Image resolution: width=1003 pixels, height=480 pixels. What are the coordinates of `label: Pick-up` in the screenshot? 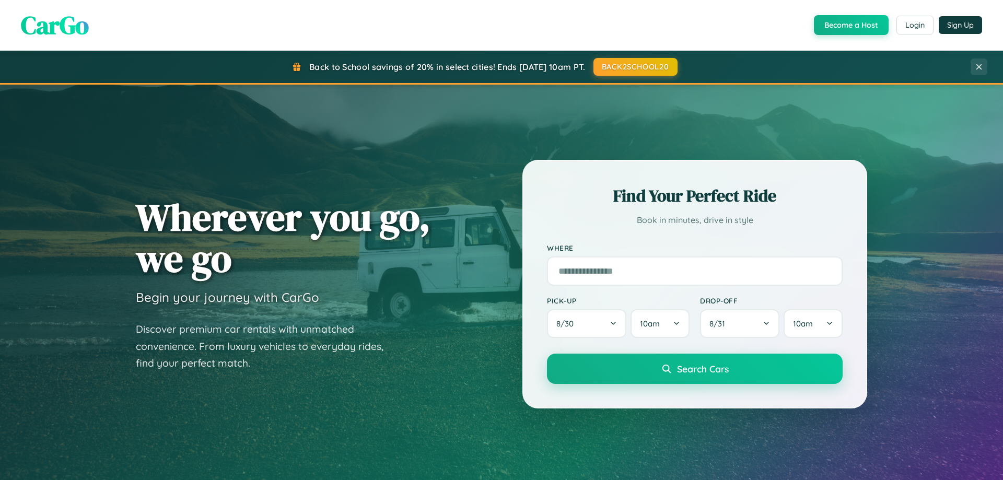 It's located at (618, 300).